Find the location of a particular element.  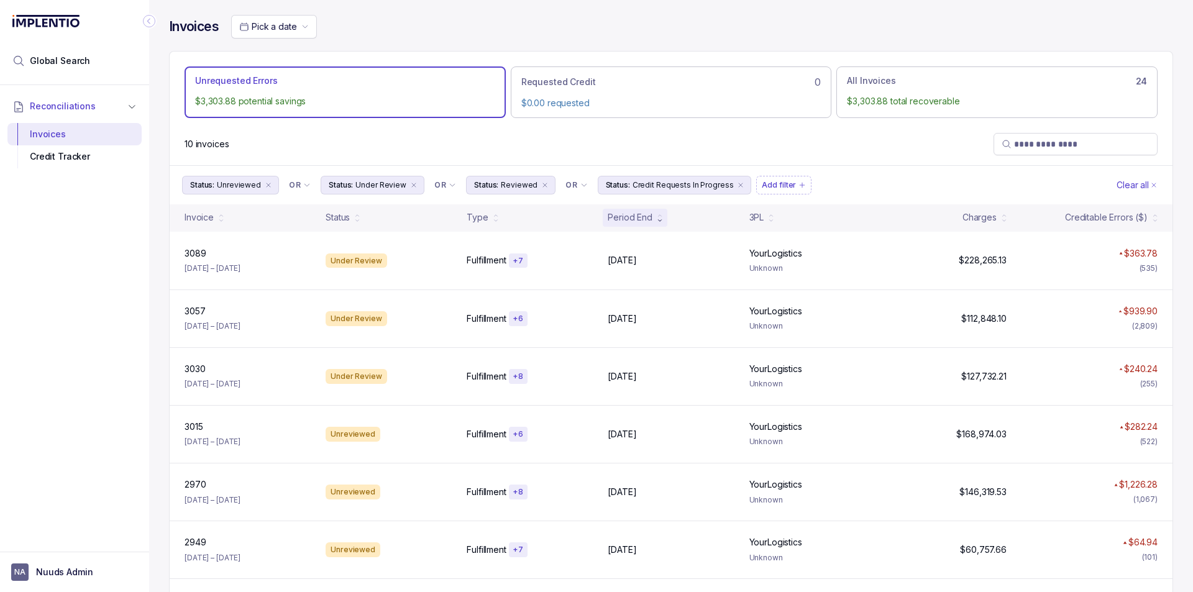

p: $1,226.28 is located at coordinates (1138, 485).